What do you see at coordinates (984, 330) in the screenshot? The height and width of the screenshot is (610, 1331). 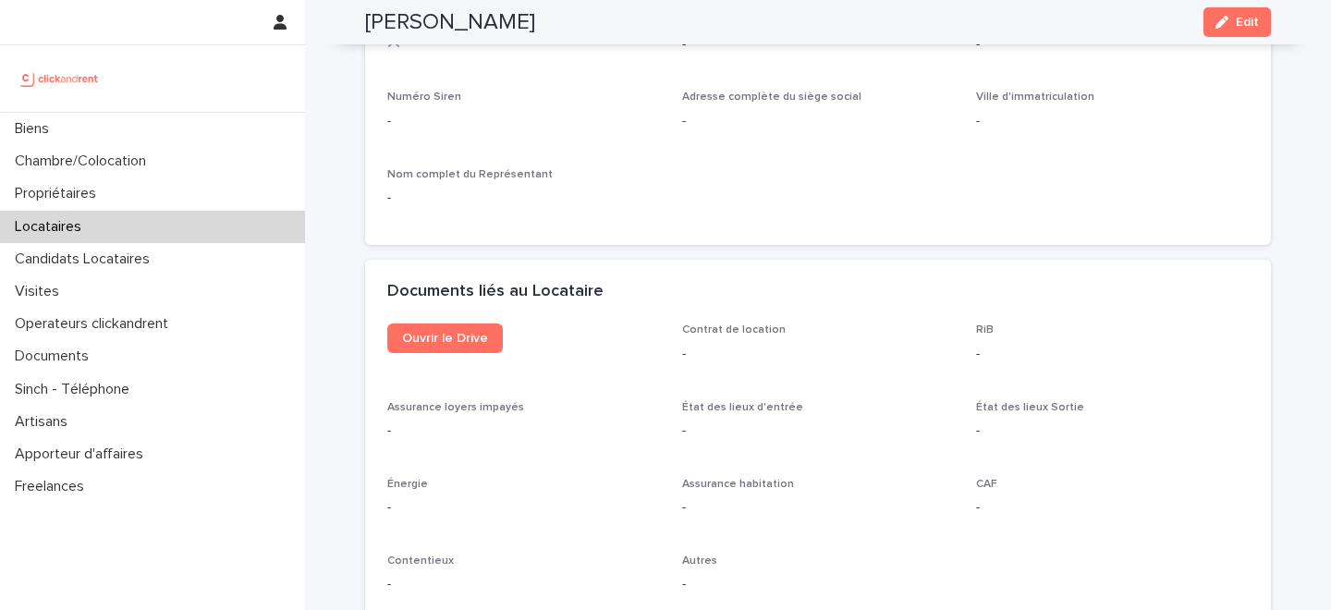 I see `span: RiB` at bounding box center [984, 330].